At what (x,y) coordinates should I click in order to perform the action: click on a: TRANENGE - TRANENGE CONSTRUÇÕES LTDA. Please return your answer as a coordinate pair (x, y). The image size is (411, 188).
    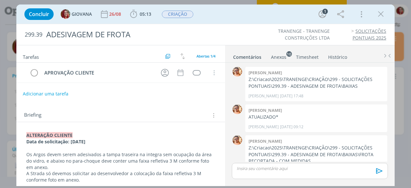
    Looking at the image, I should click on (304, 34).